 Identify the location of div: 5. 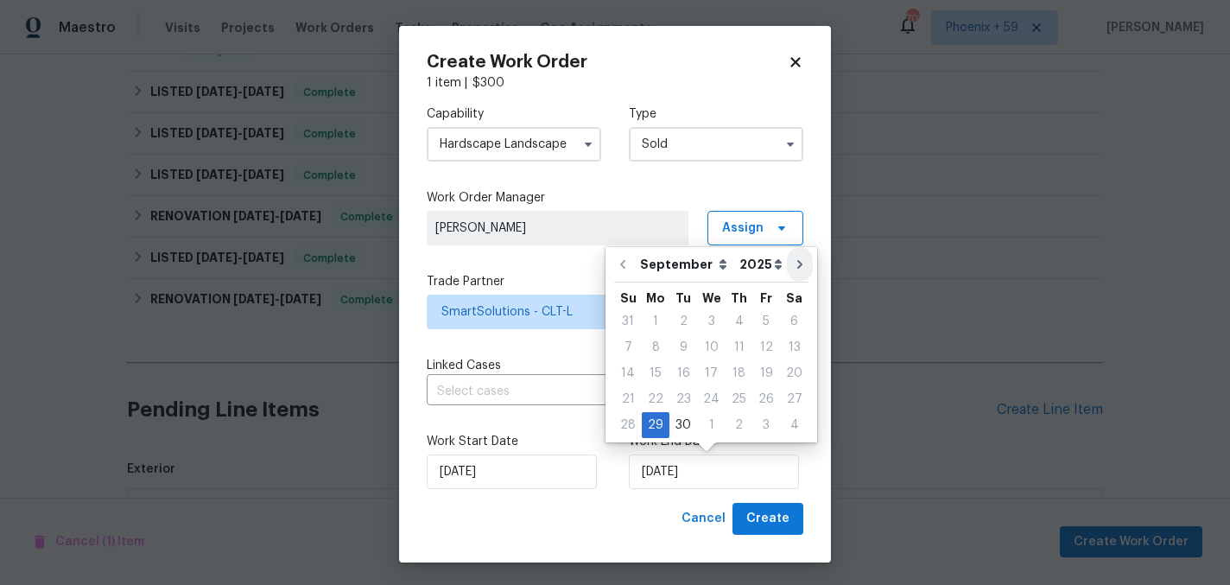
(766, 321).